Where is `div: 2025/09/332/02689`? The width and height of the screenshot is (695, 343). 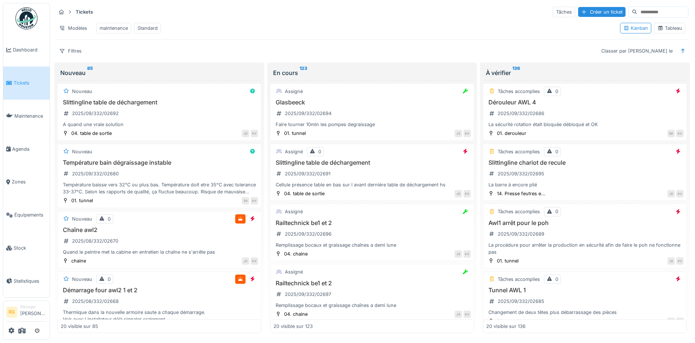
div: 2025/09/332/02689 is located at coordinates (521, 234).